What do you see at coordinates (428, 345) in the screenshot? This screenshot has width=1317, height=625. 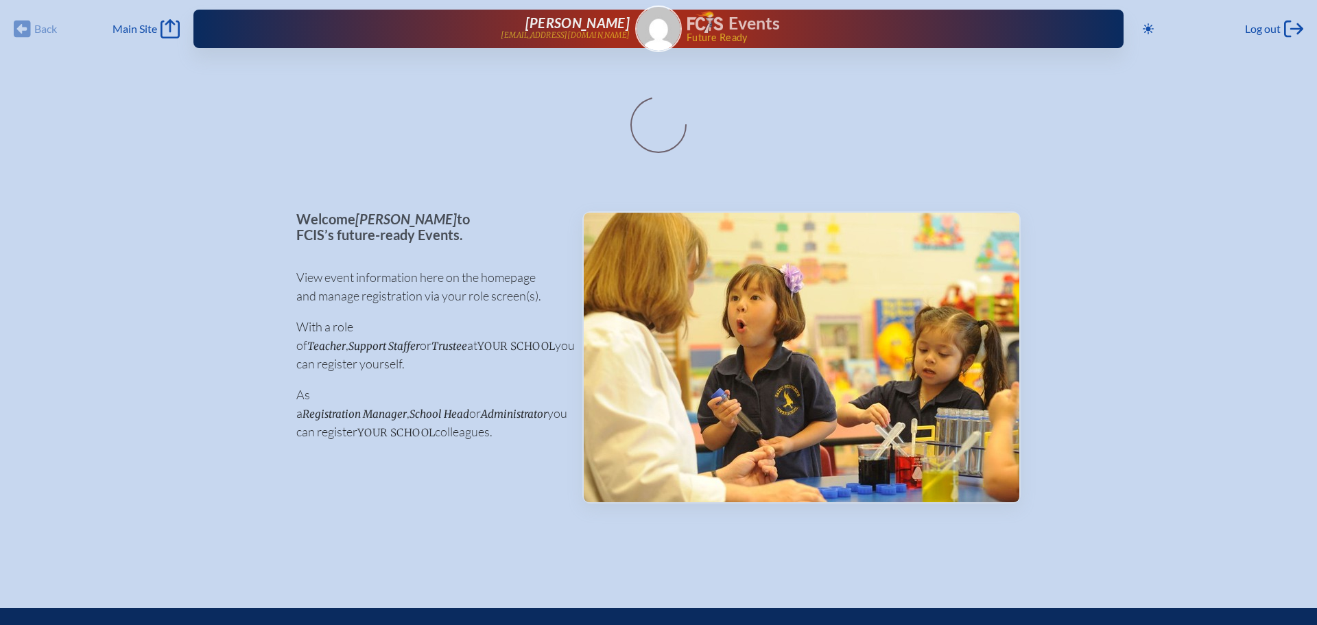 I see `p: With a role of , or at you can register yourself.` at bounding box center [428, 345].